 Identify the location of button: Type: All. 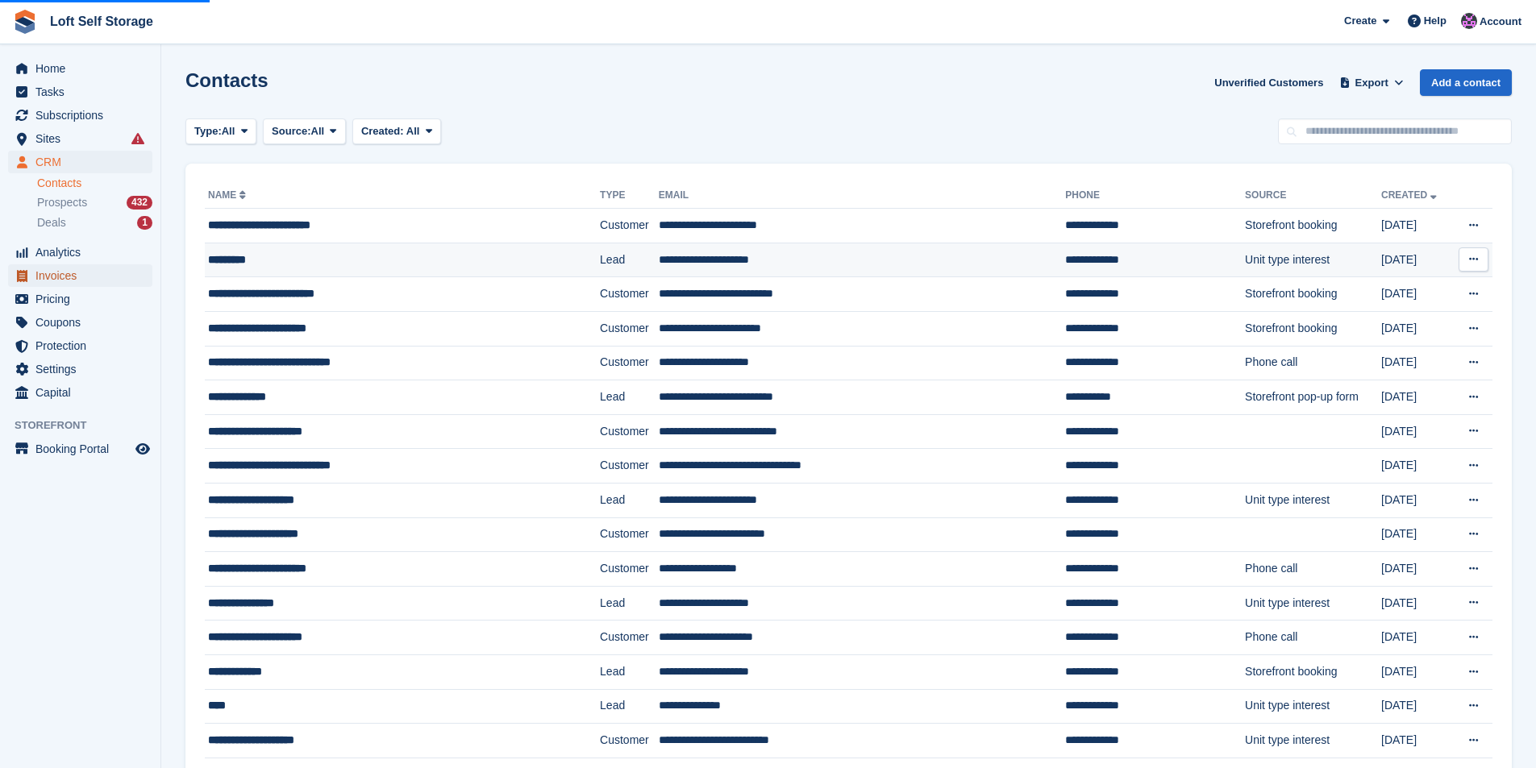
(221, 131).